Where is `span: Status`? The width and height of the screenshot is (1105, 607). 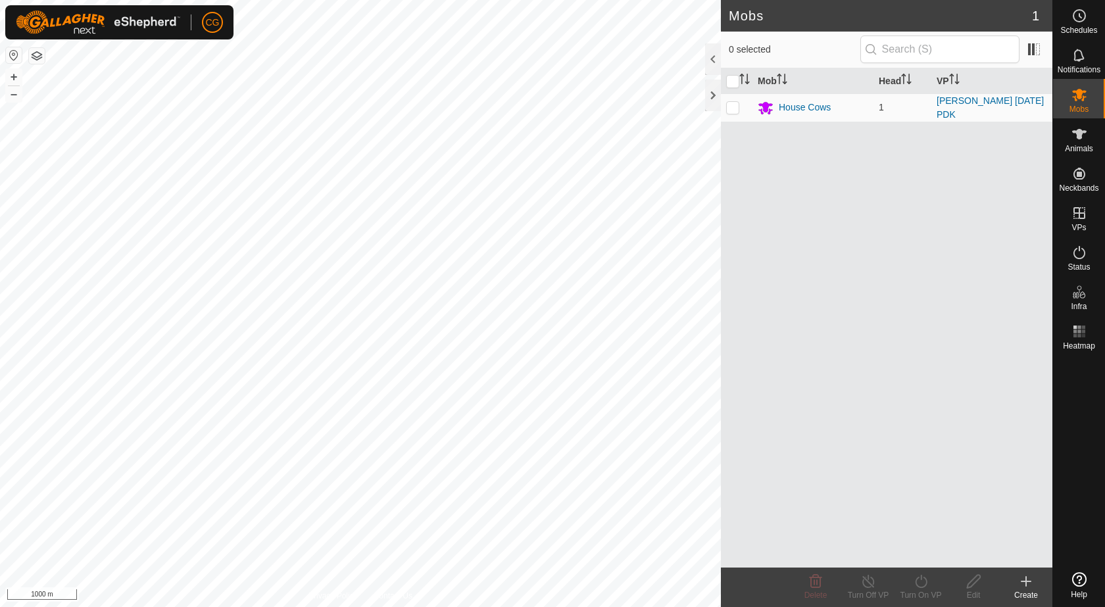
span: Status is located at coordinates (1078, 267).